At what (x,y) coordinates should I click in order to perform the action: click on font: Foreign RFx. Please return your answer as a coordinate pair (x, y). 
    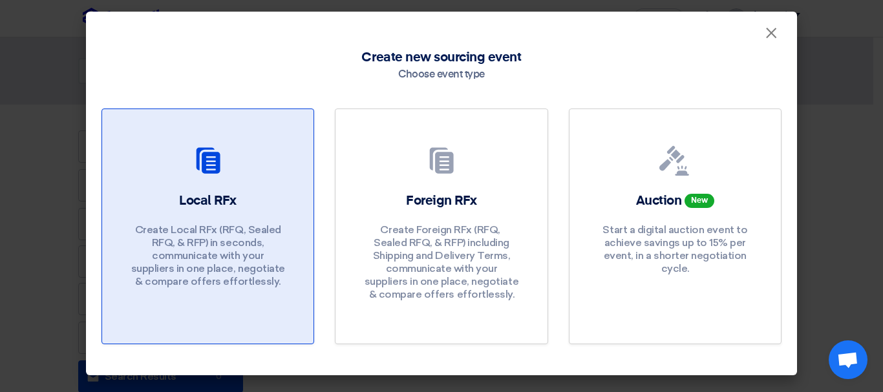
    Looking at the image, I should click on (441, 201).